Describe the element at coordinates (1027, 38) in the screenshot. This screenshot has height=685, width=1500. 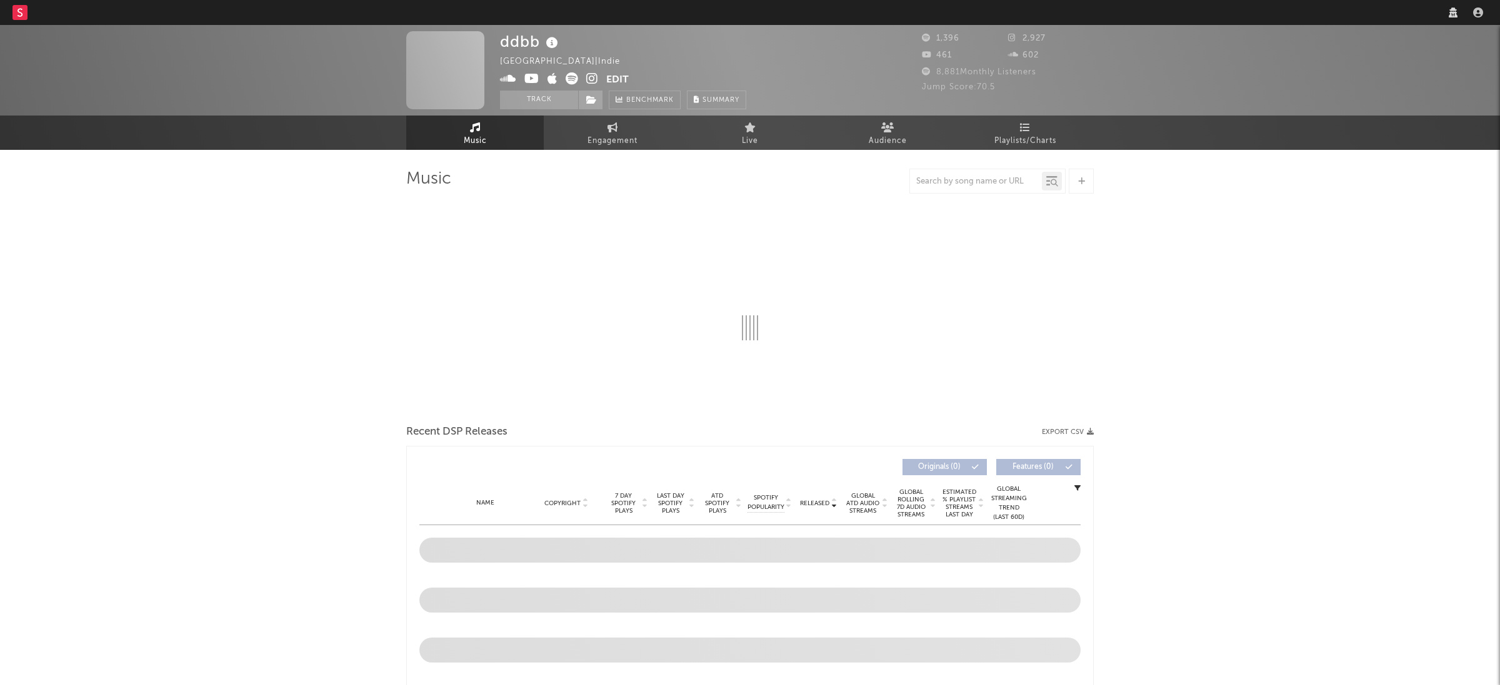
I see `span: 2,927` at that location.